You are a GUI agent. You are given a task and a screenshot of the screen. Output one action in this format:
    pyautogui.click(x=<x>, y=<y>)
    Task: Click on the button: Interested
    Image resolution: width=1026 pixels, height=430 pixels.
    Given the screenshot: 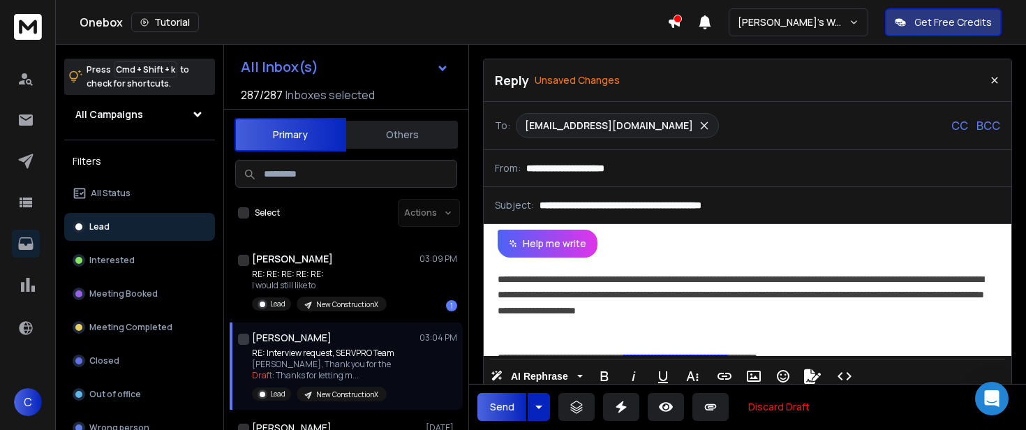 What is the action you would take?
    pyautogui.click(x=140, y=260)
    